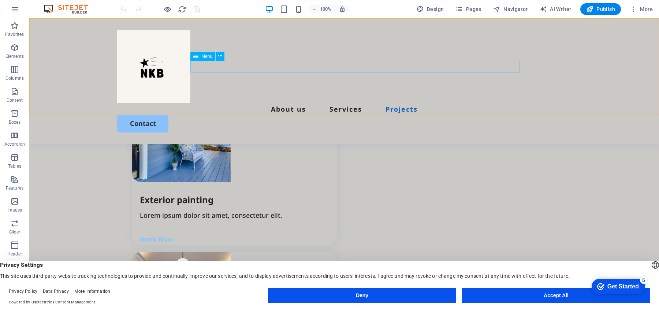 This screenshot has width=659, height=310. What do you see at coordinates (15, 210) in the screenshot?
I see `p: Images` at bounding box center [15, 210].